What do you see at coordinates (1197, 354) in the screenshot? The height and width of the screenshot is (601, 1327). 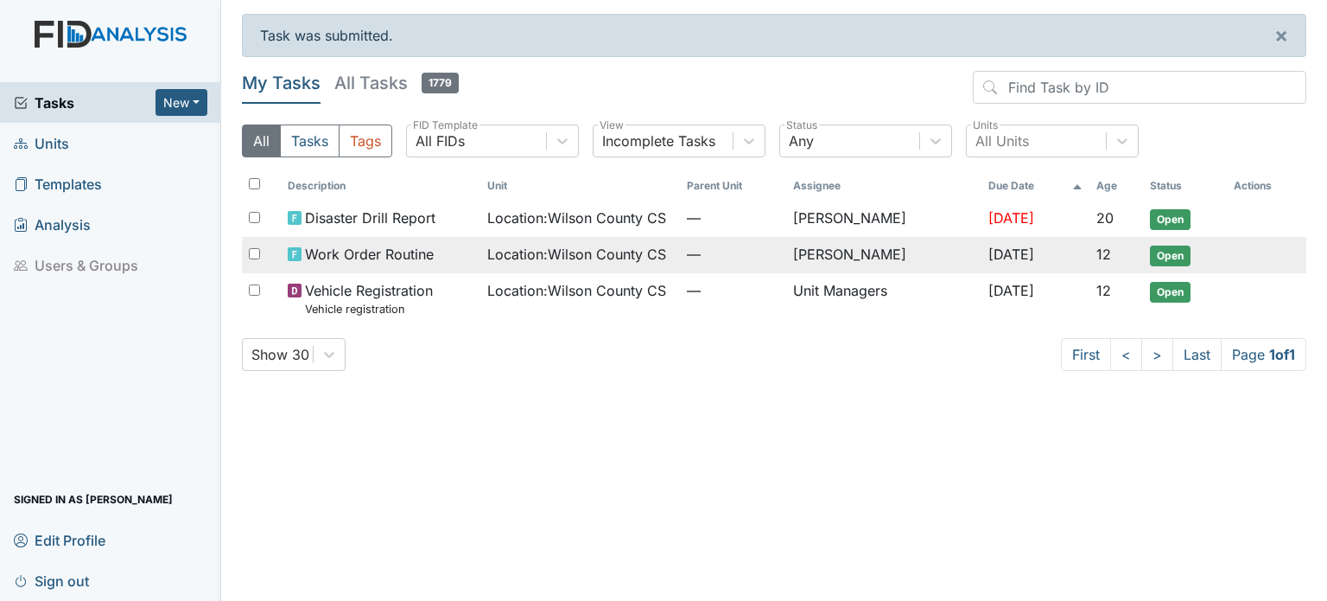 I see `a: Last` at bounding box center [1197, 354].